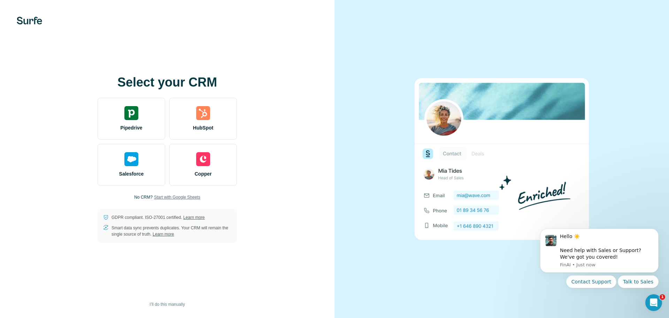 Image resolution: width=669 pixels, height=318 pixels. What do you see at coordinates (77, 27) in the screenshot?
I see `div: Hello ☀️ ​ Need help with Sales or Support? We've got you covered!` at bounding box center [77, 27].